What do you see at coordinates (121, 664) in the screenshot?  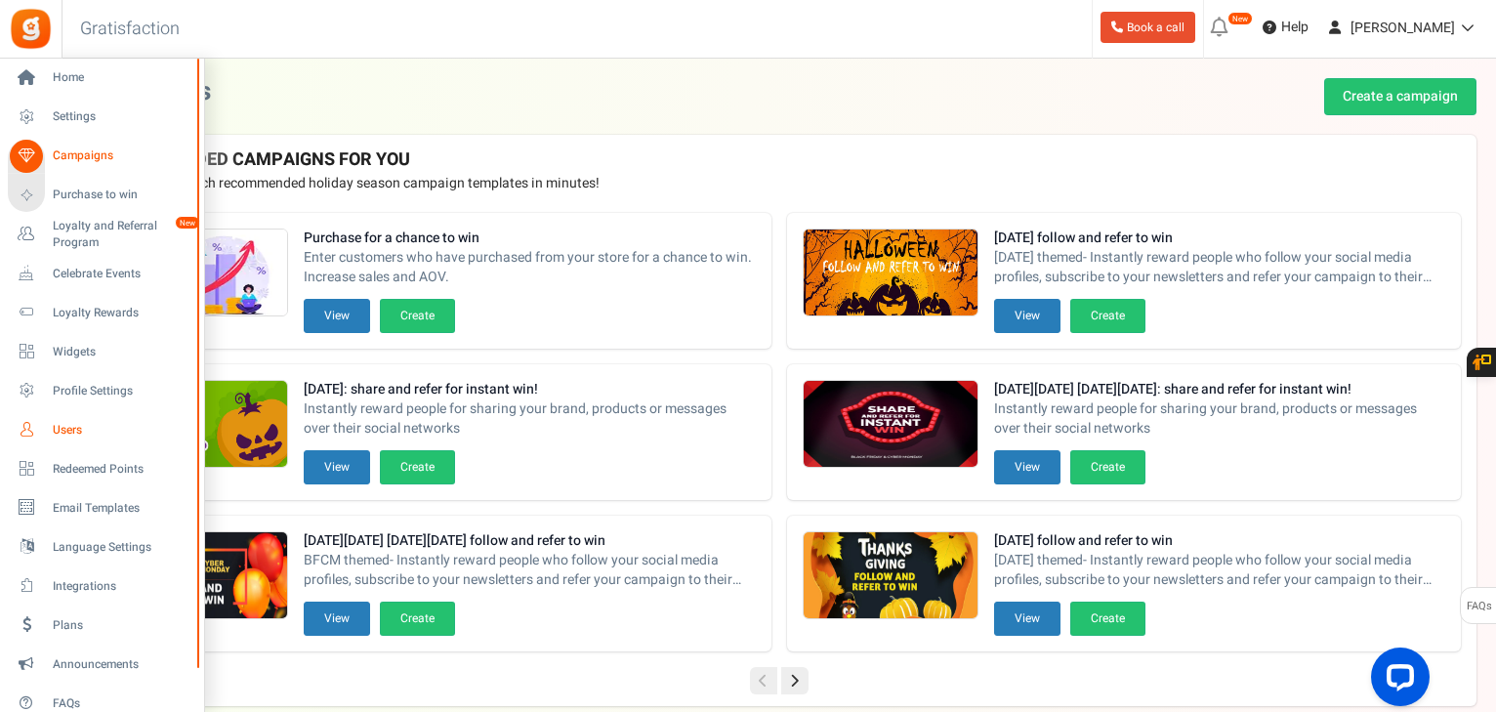 I see `span: Announcements` at bounding box center [121, 664].